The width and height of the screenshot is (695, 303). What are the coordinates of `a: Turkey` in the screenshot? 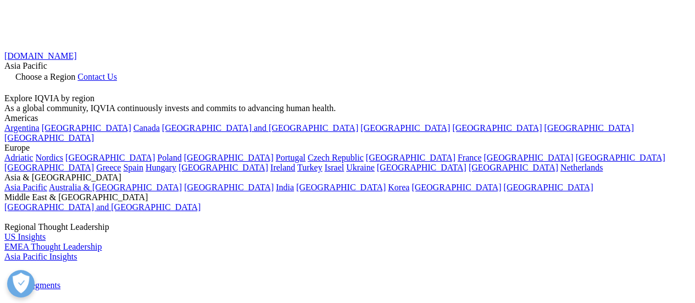 It's located at (310, 167).